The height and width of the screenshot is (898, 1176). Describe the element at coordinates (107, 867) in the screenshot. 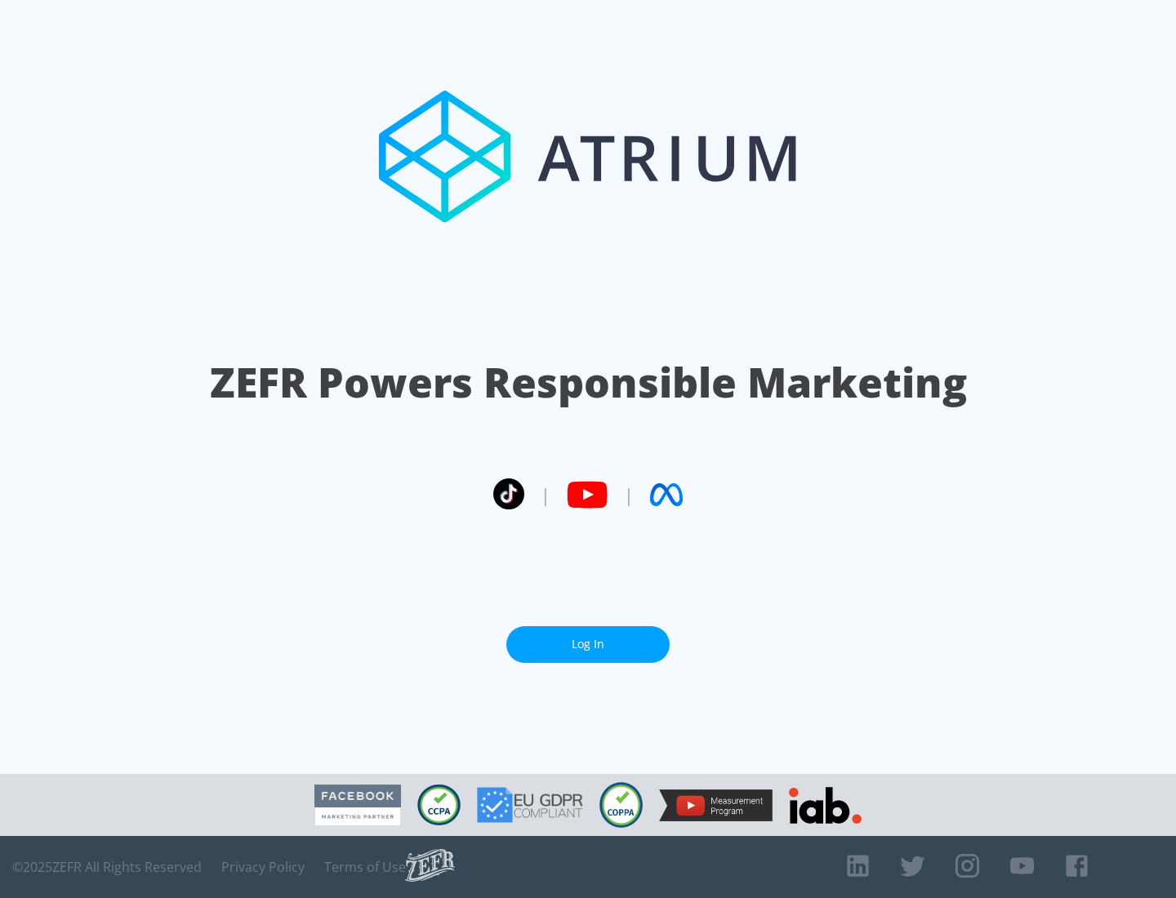

I see `span: © 2025 ZEFR All Rights Reserved` at that location.